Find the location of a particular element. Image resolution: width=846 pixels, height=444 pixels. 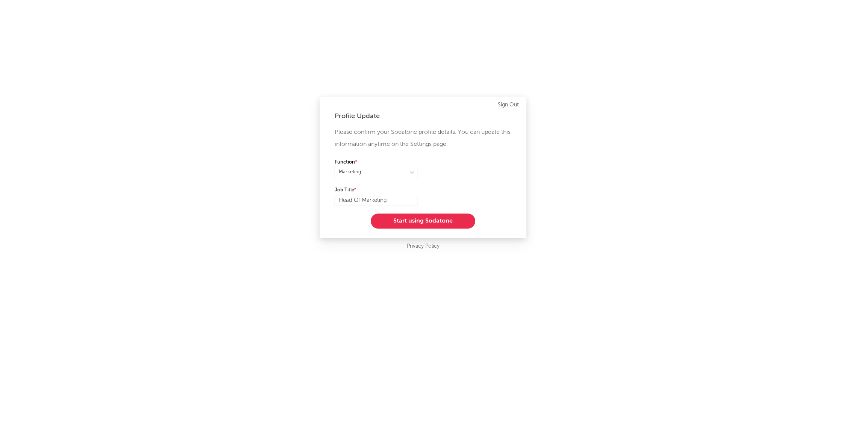

p: Please confirm your Sodatone profile details. You can update this information anytime on the Sett... is located at coordinates (423, 138).